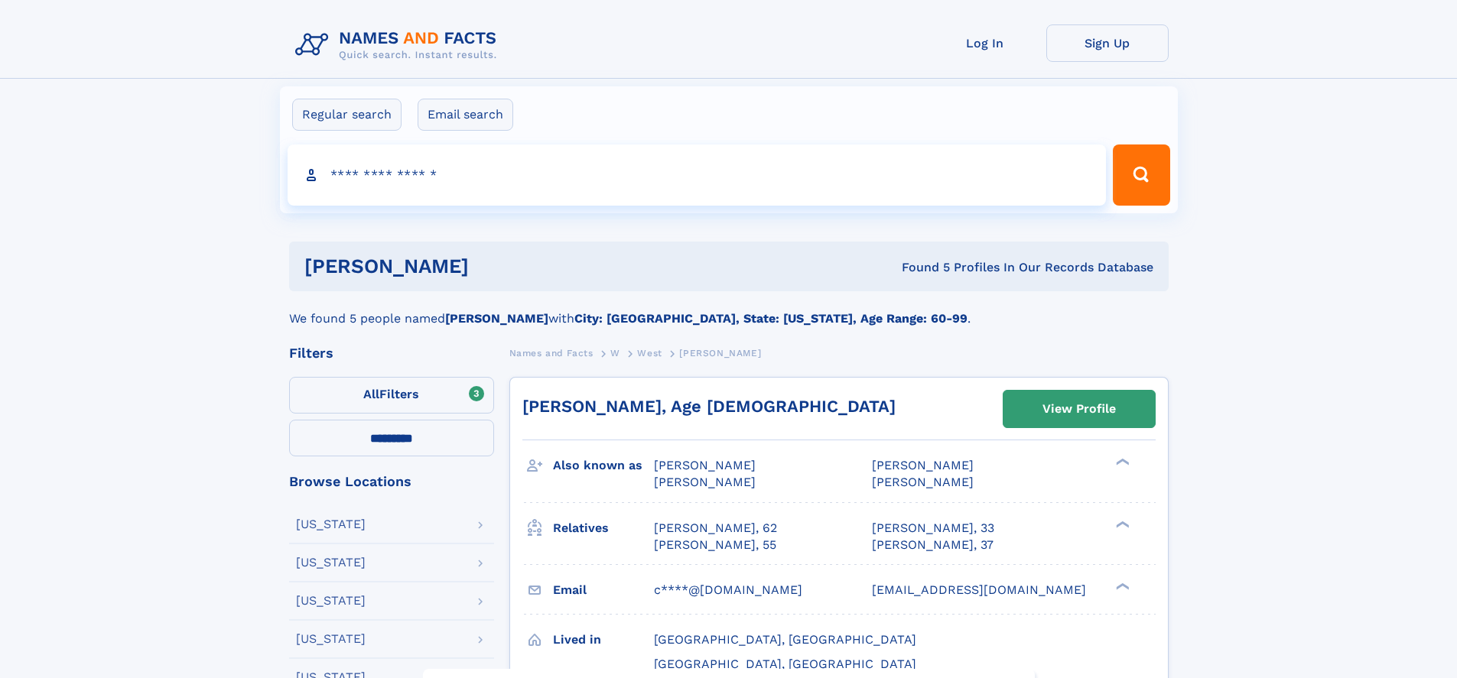 The width and height of the screenshot is (1457, 678). I want to click on div: Filters, so click(392, 353).